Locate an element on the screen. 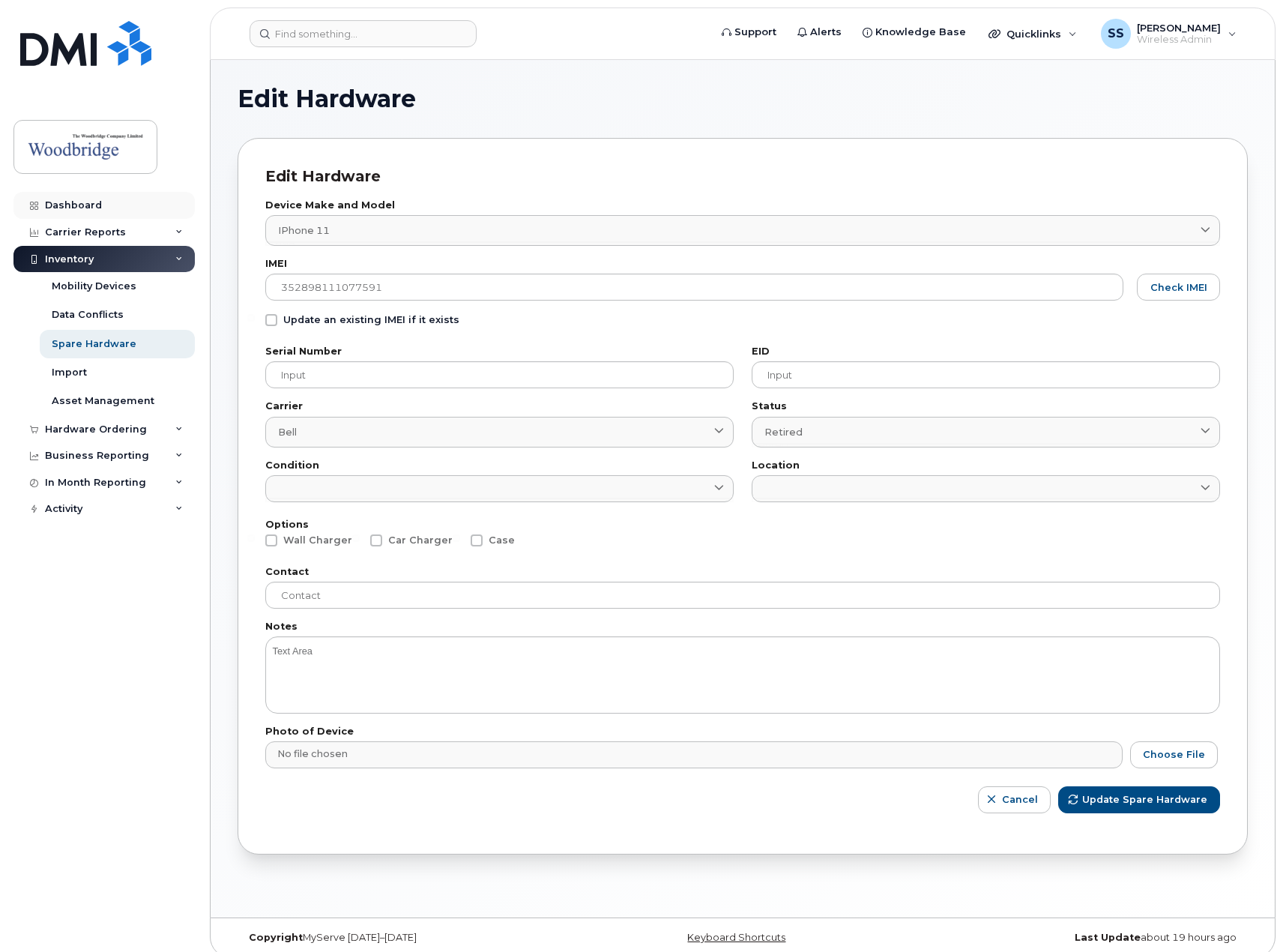 The height and width of the screenshot is (952, 1283). span: Retired is located at coordinates (784, 432).